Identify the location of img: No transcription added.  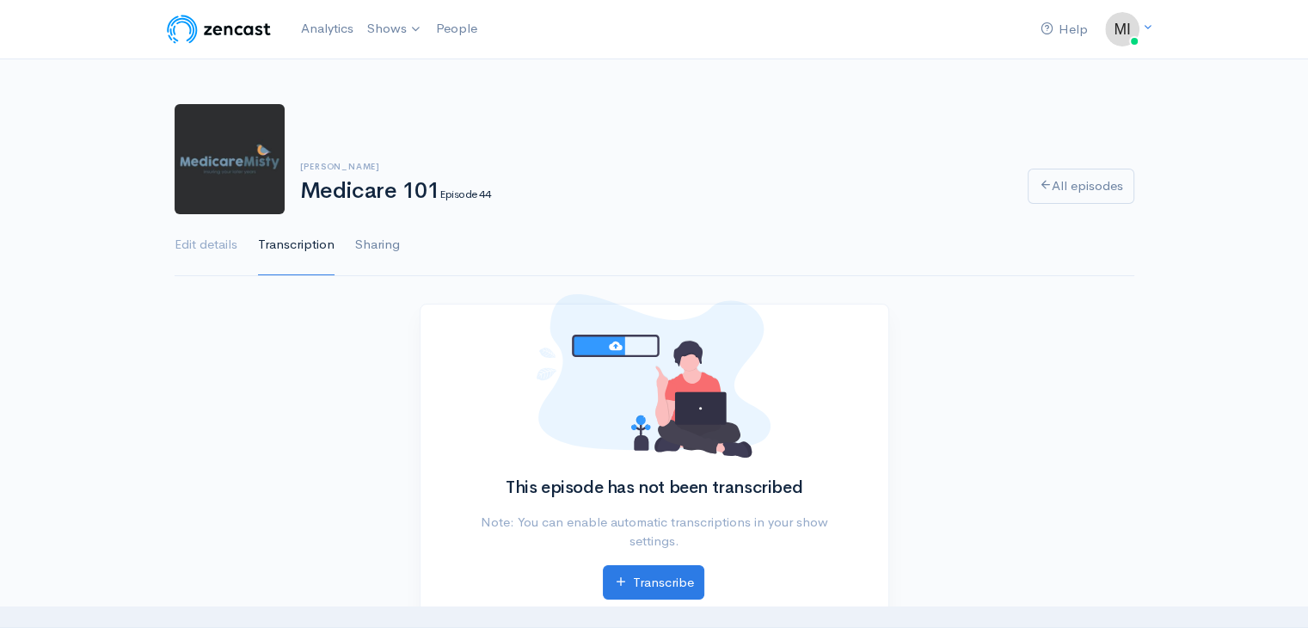
(654, 375).